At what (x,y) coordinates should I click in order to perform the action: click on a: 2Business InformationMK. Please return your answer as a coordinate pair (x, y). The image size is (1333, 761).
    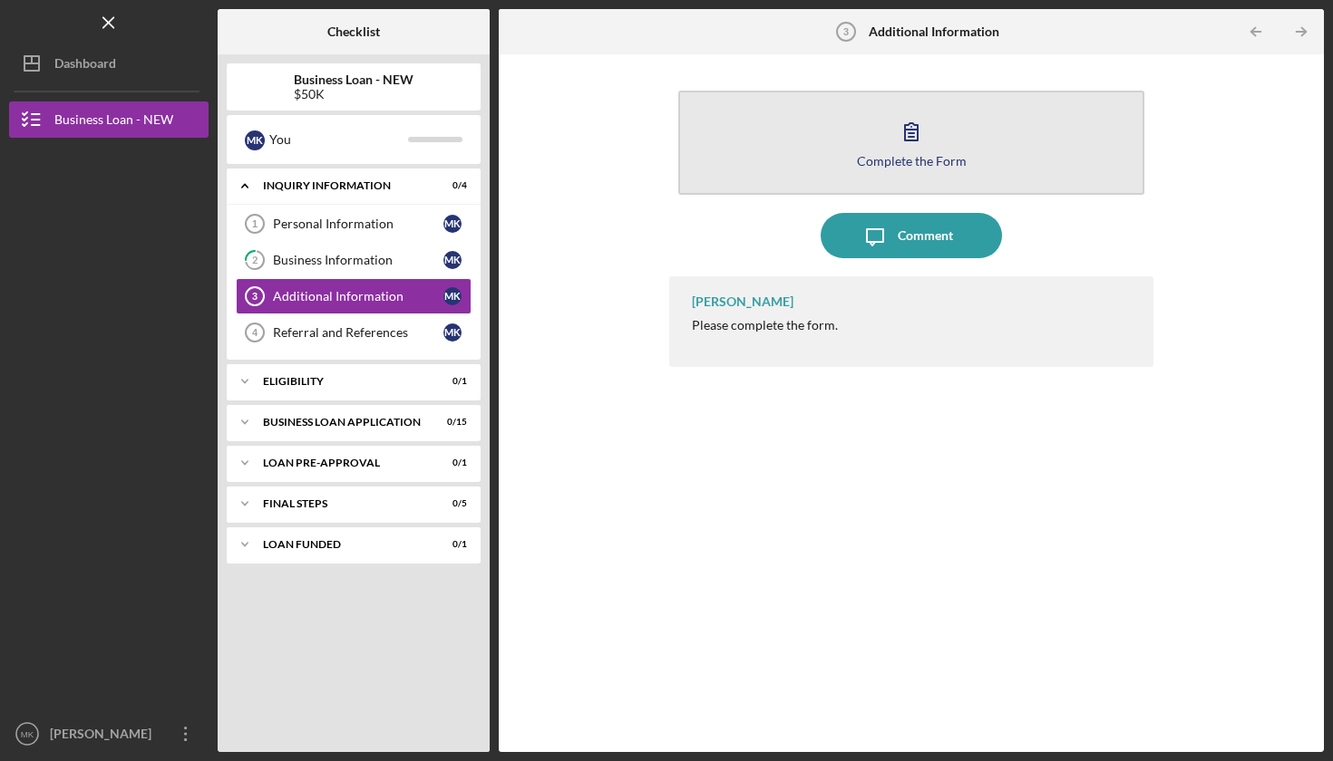
    Looking at the image, I should click on (354, 260).